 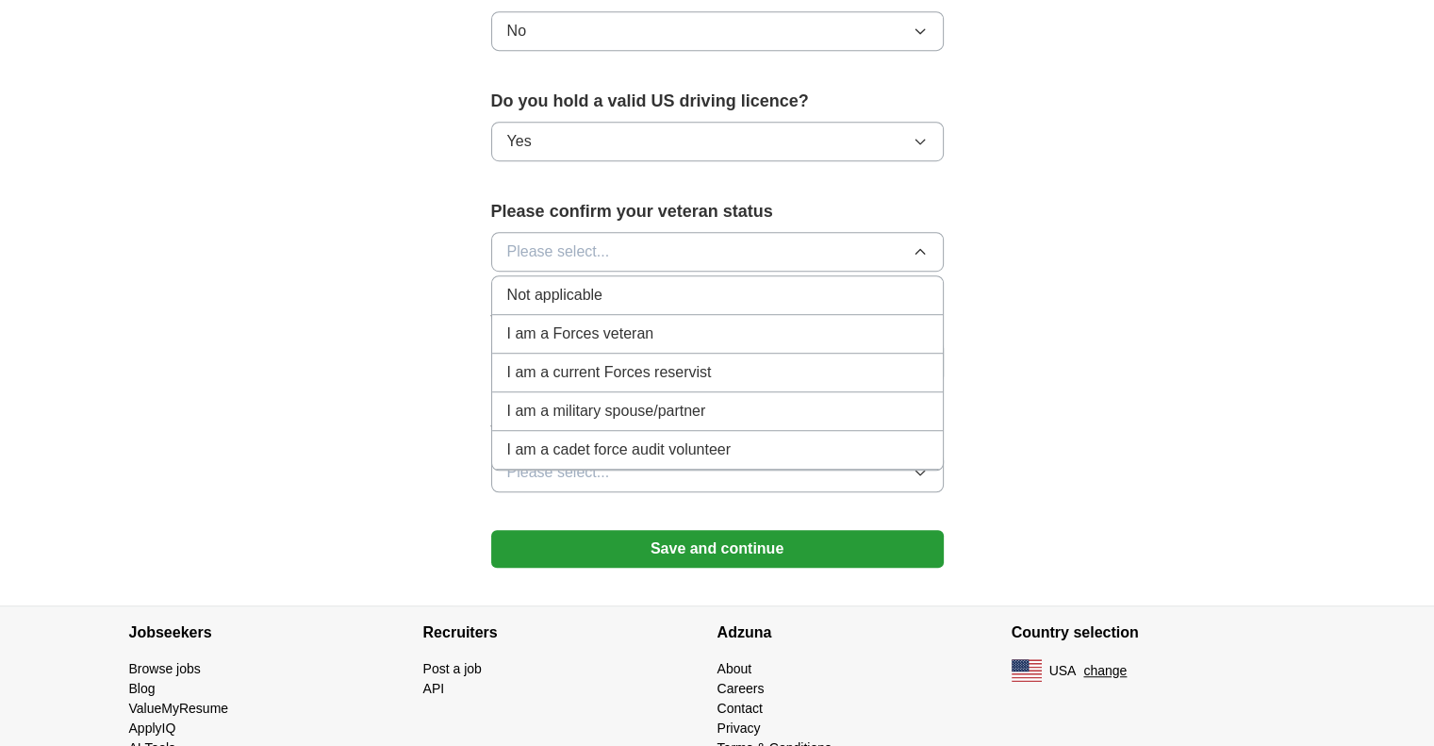 I want to click on button: Save and continue, so click(x=717, y=549).